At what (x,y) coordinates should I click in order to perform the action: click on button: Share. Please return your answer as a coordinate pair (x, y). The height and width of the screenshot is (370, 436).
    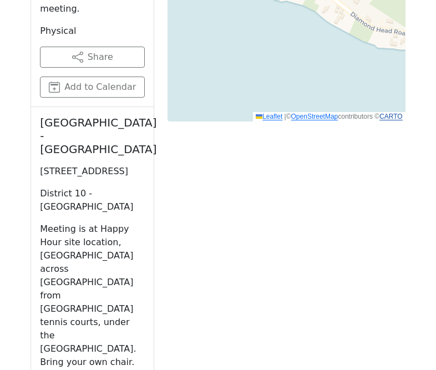
    Looking at the image, I should click on (92, 57).